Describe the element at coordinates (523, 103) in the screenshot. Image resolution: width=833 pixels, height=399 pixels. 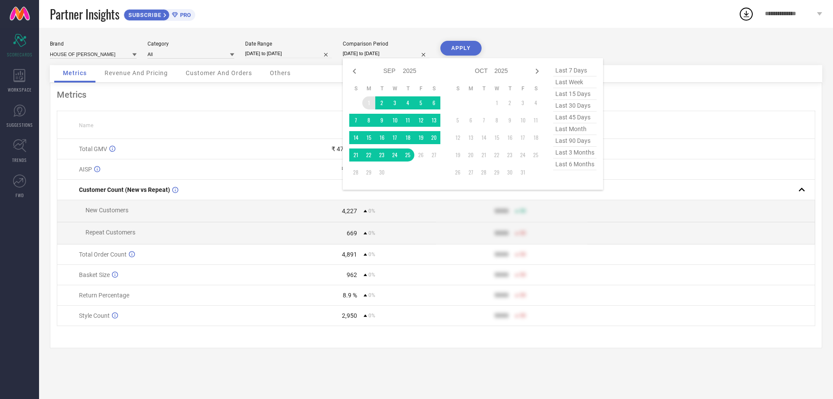
I see `td: Fri Oct 03 2025` at that location.